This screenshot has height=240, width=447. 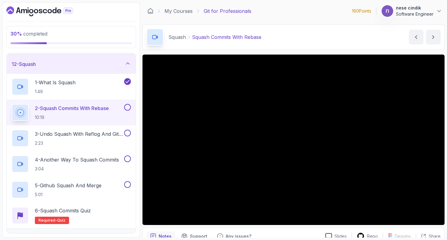 I want to click on button: user profile imagenese cindikSoftware Engineer, so click(x=412, y=11).